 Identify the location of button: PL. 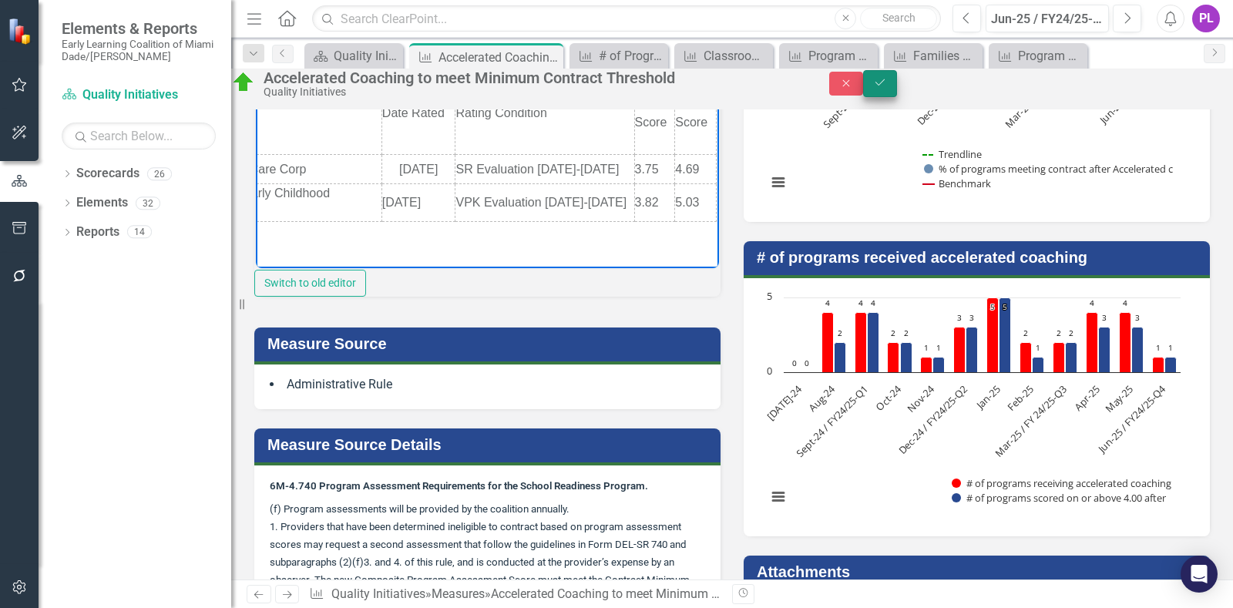
(1206, 18).